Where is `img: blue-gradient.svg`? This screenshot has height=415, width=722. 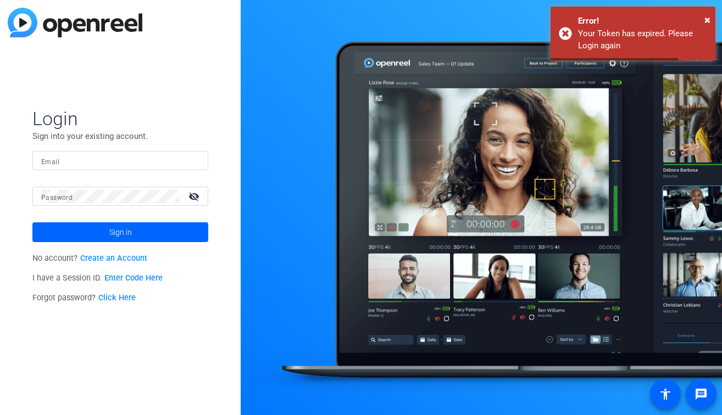
img: blue-gradient.svg is located at coordinates (75, 23).